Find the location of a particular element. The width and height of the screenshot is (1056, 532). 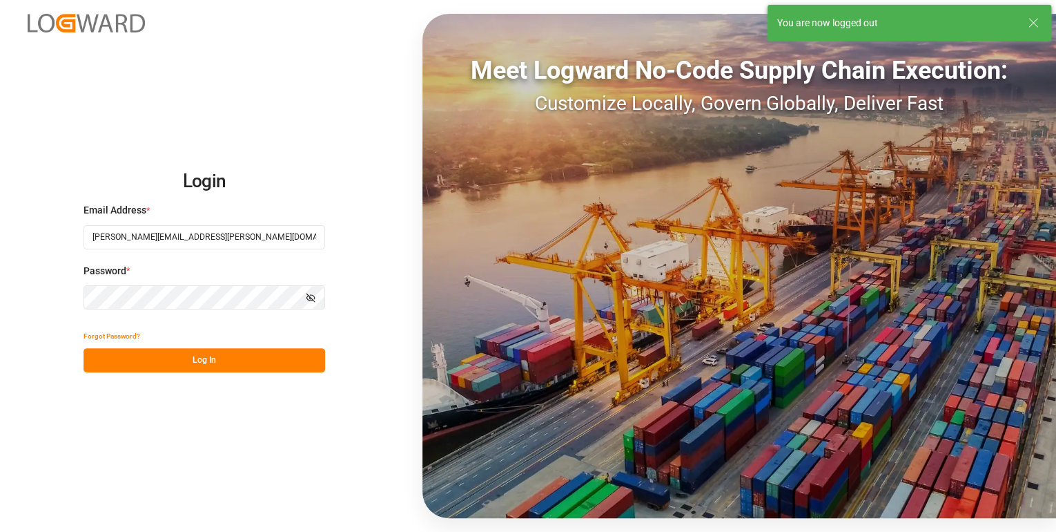

img: Logward_new_orange.png is located at coordinates (86, 23).